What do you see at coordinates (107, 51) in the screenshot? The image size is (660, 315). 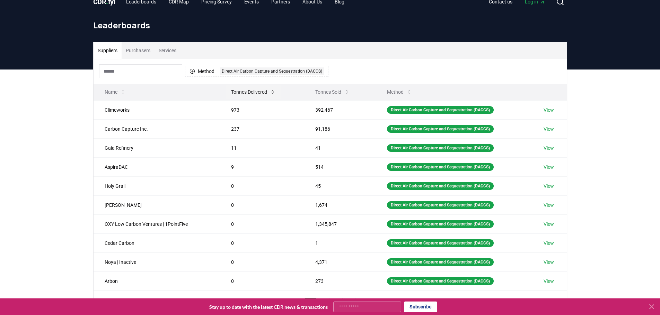 I see `button: Suppliers` at bounding box center [107, 51].